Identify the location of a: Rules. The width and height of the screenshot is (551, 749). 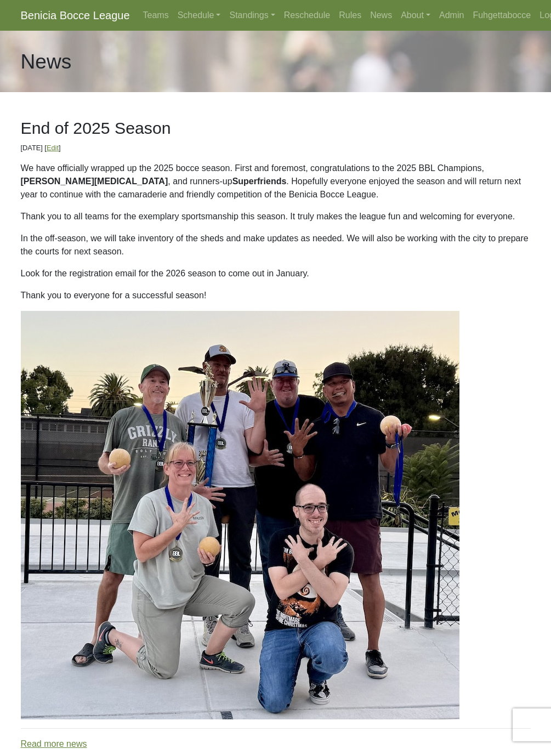
(350, 15).